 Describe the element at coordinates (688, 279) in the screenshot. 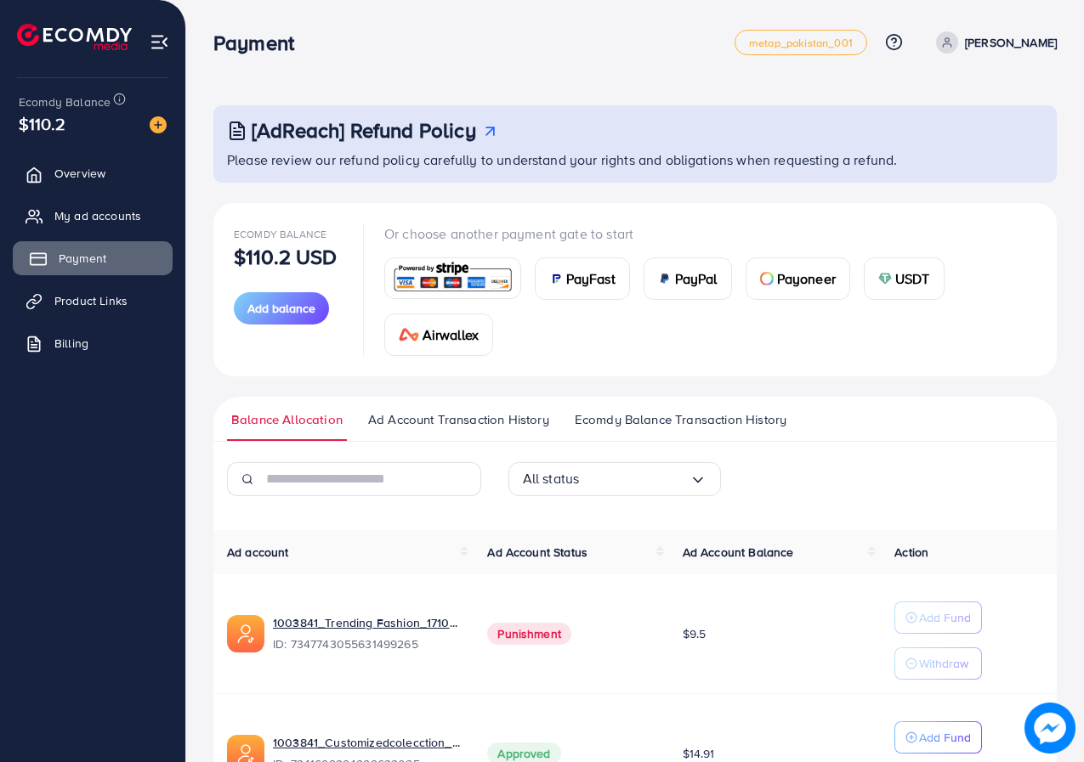

I see `a: cardPayPal` at that location.